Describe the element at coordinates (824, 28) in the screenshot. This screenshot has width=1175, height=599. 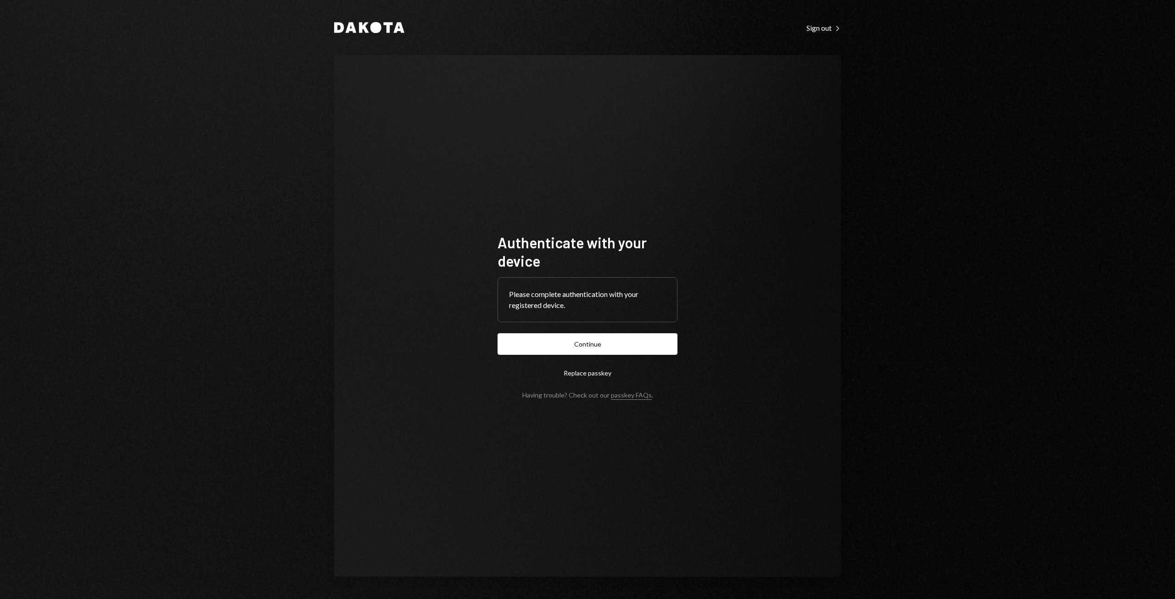
I see `div: Sign out` at that location.